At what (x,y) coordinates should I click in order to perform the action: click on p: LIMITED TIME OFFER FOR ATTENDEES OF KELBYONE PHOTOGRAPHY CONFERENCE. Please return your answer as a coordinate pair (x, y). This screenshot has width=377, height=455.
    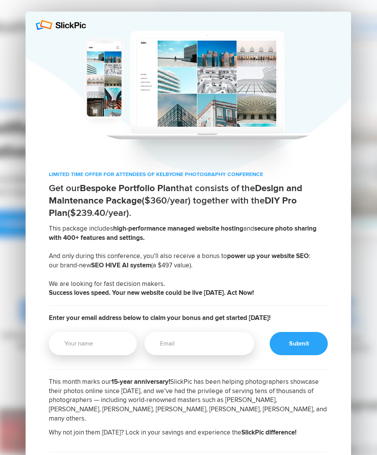
    Looking at the image, I should click on (188, 175).